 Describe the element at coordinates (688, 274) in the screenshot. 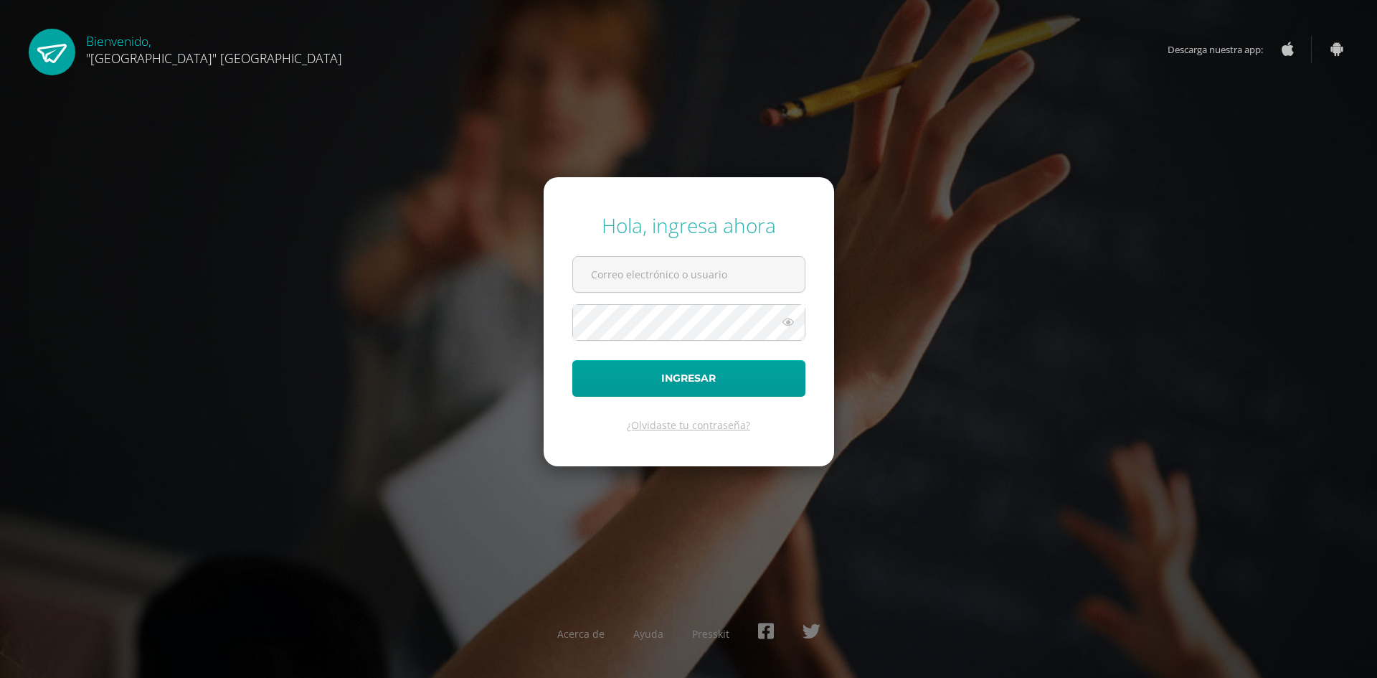

I see `input: Correo electrónico o usuario` at that location.